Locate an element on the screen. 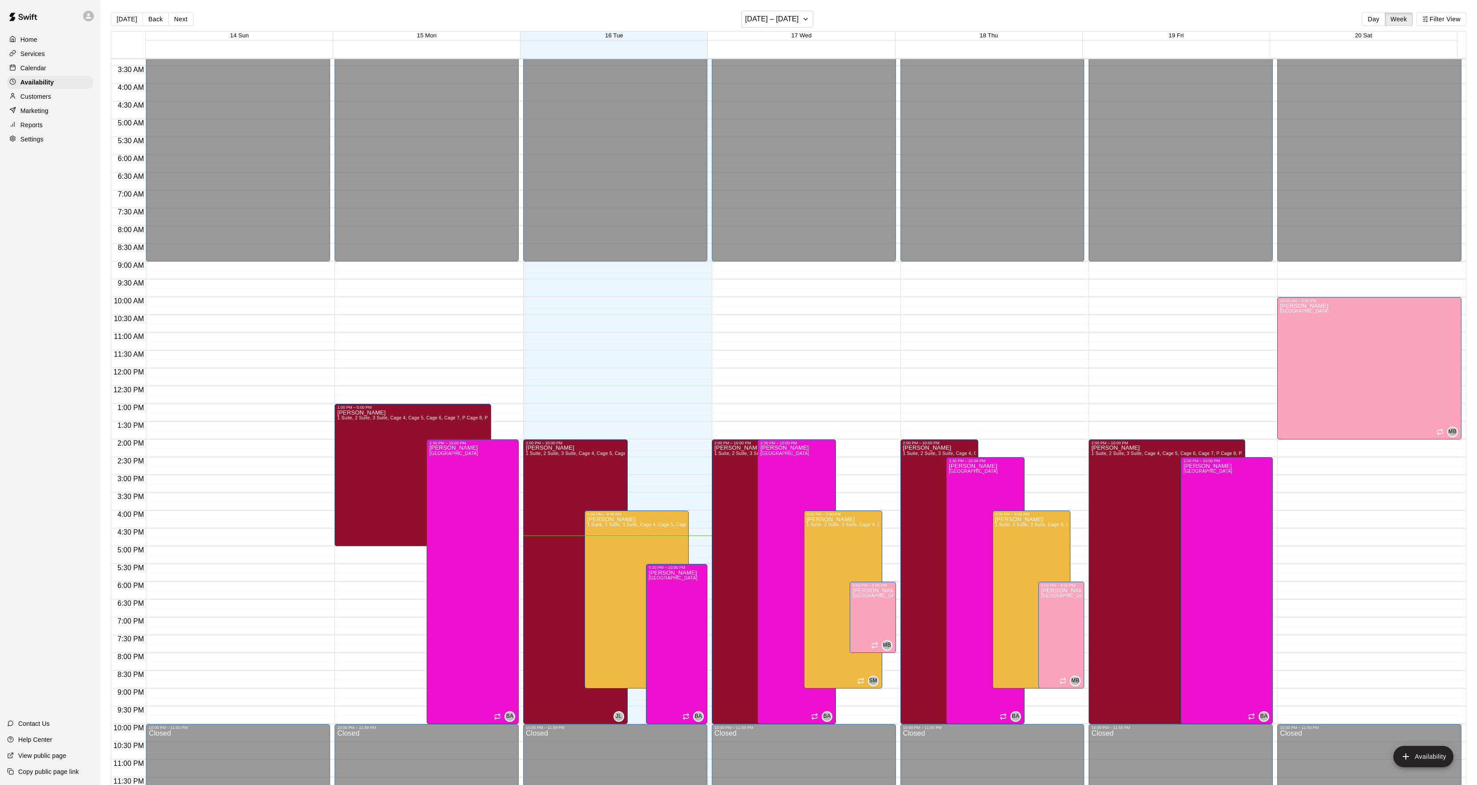 Image resolution: width=1477 pixels, height=785 pixels. button: Back is located at coordinates (155, 19).